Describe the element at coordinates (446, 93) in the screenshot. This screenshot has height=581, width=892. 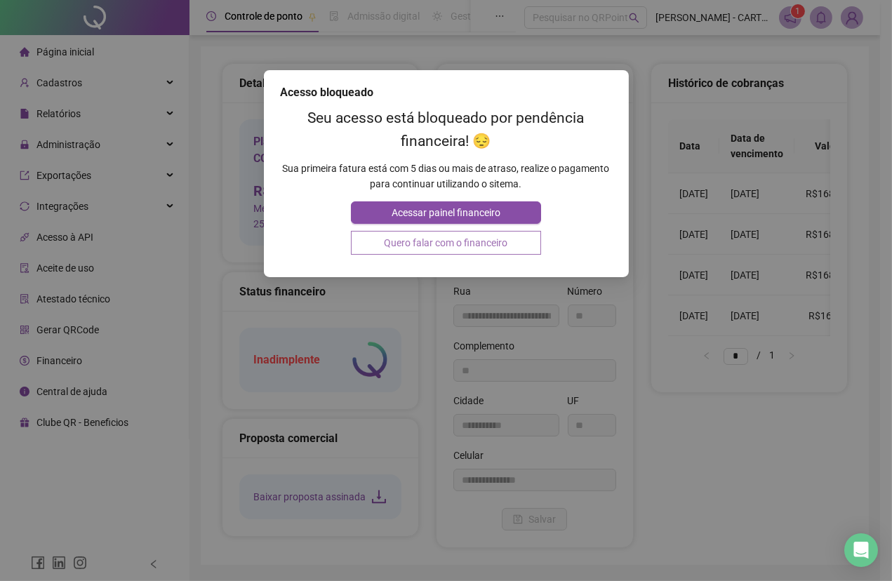
I see `div: Acesso bloqueado` at that location.